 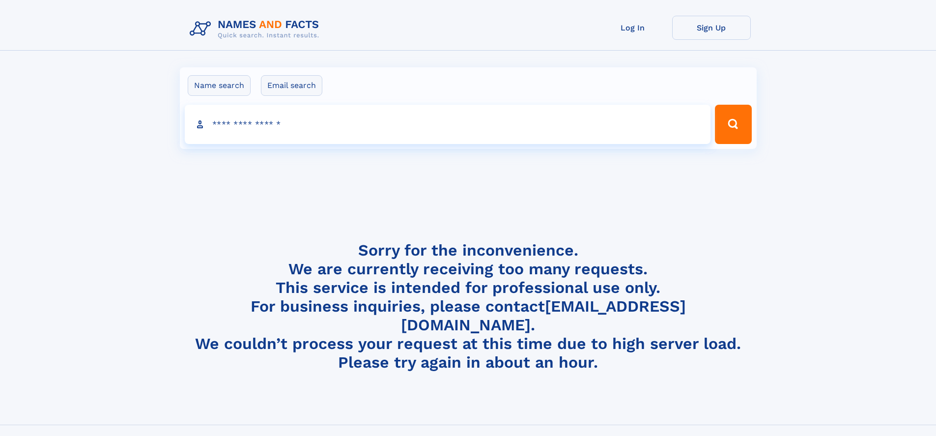 What do you see at coordinates (733, 124) in the screenshot?
I see `button: Search Button` at bounding box center [733, 124].